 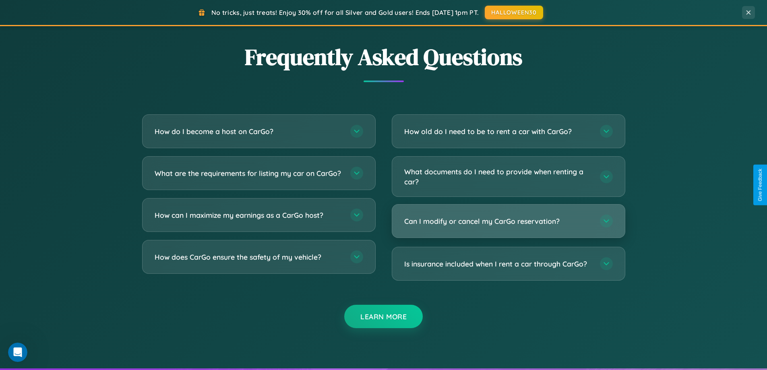 I want to click on h3: What documents do I need to provide when renting a car?, so click(x=498, y=176).